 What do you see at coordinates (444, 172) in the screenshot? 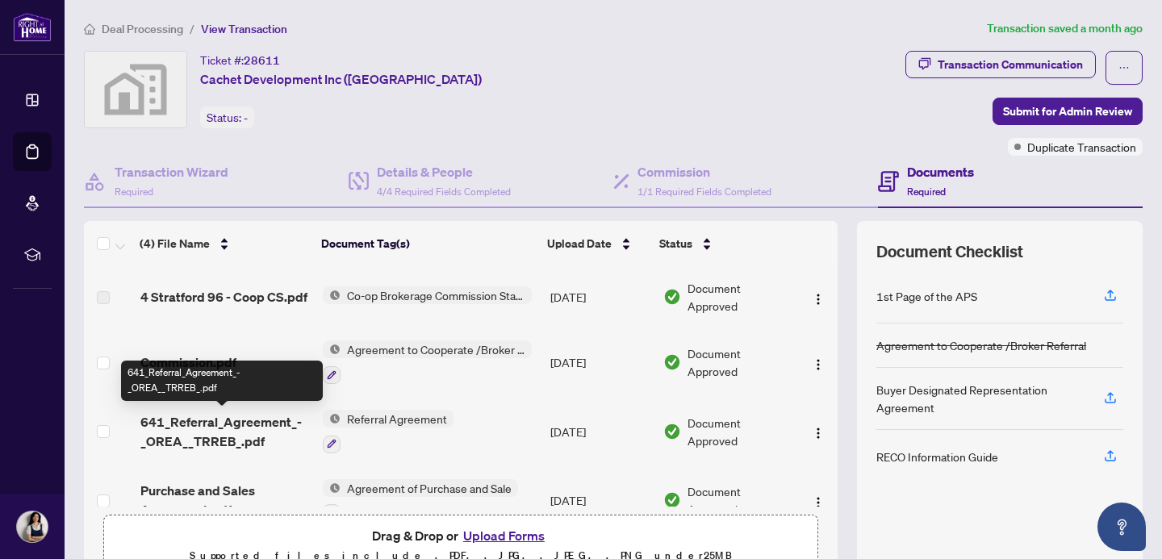
I see `h4: Details & People` at bounding box center [444, 172].